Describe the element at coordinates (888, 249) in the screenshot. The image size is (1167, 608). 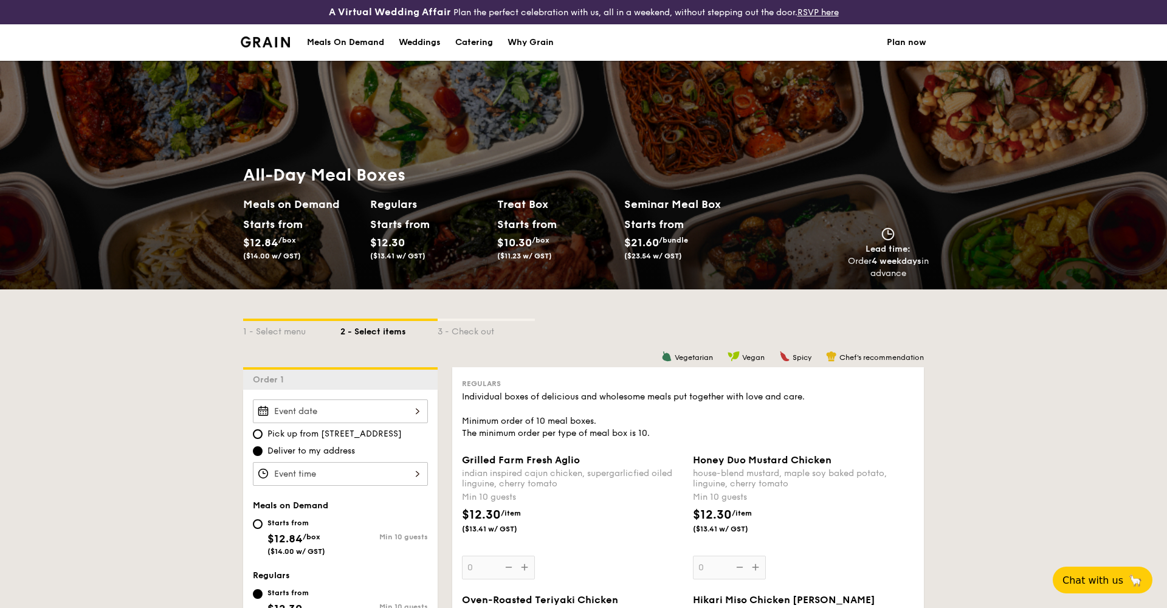
I see `span: Lead time:` at that location.